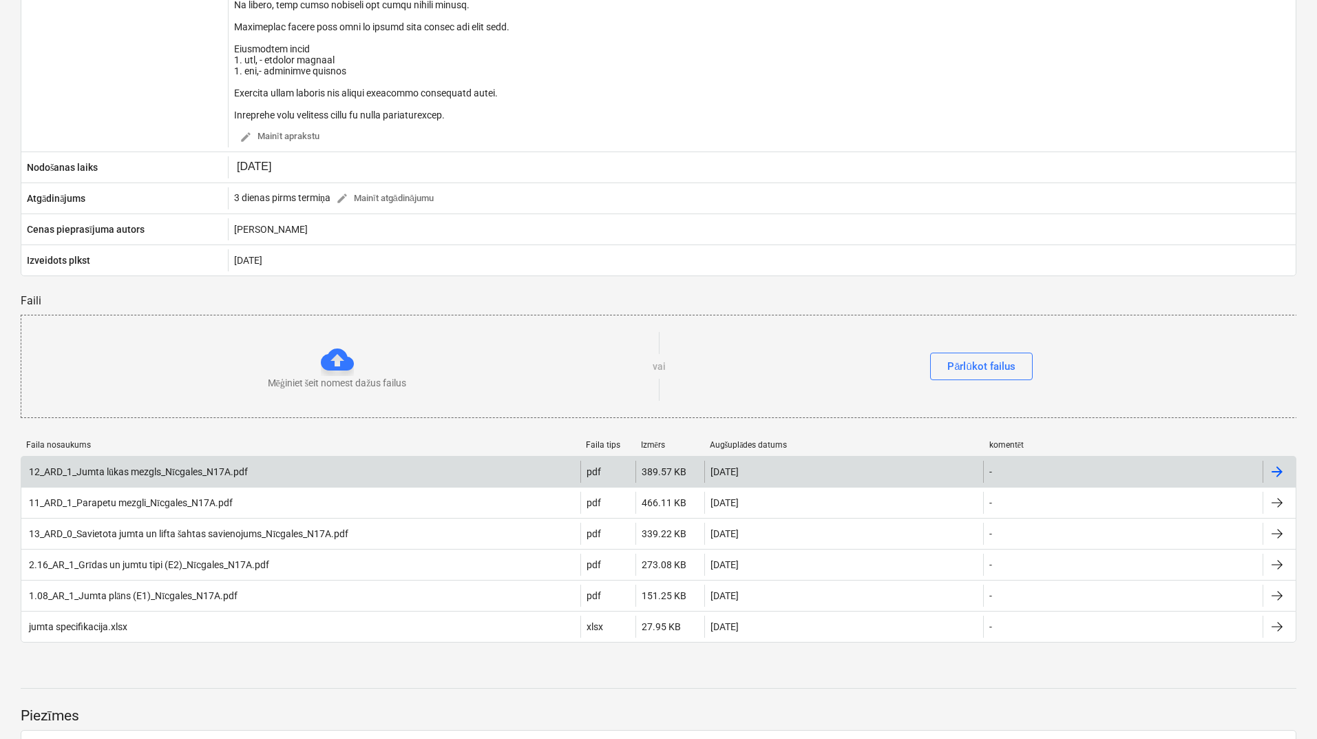 This screenshot has width=1317, height=739. I want to click on div: 389.57 KB, so click(664, 472).